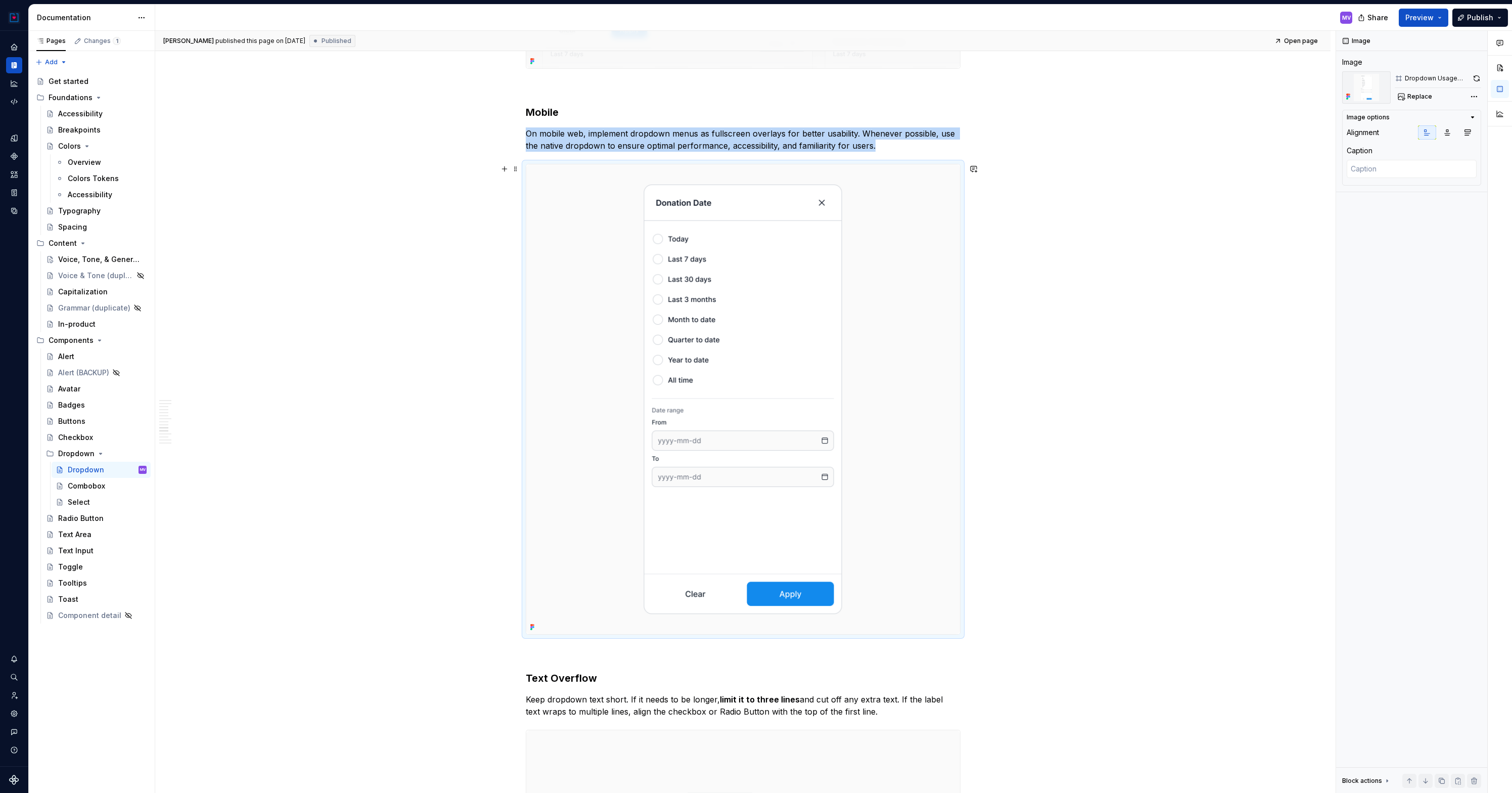  I want to click on a: Text Area, so click(96, 534).